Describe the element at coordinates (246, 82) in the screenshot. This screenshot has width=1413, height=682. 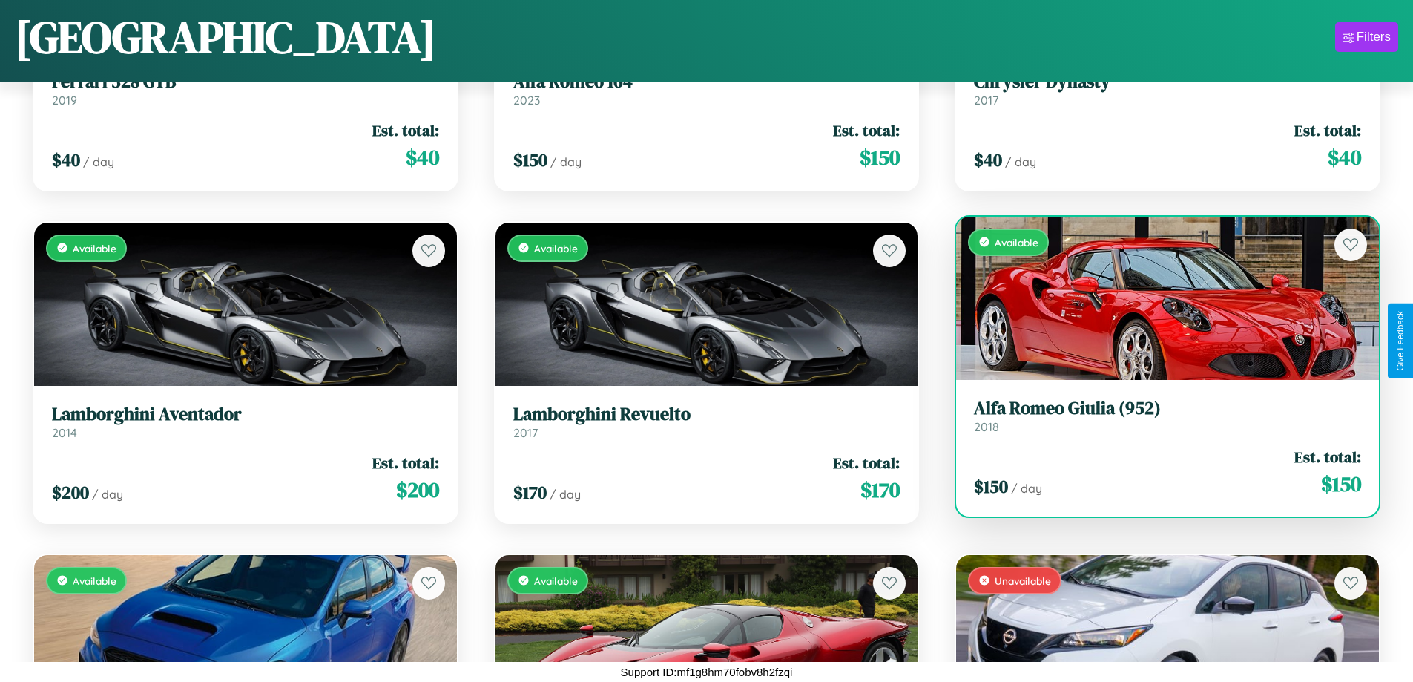
I see `h3: Ferrari 328 GTB` at that location.